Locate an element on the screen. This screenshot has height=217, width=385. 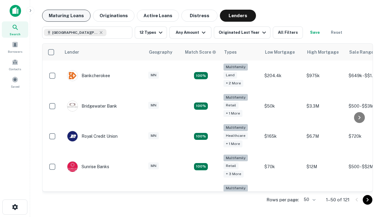
td: $150k is located at coordinates (283, 196).